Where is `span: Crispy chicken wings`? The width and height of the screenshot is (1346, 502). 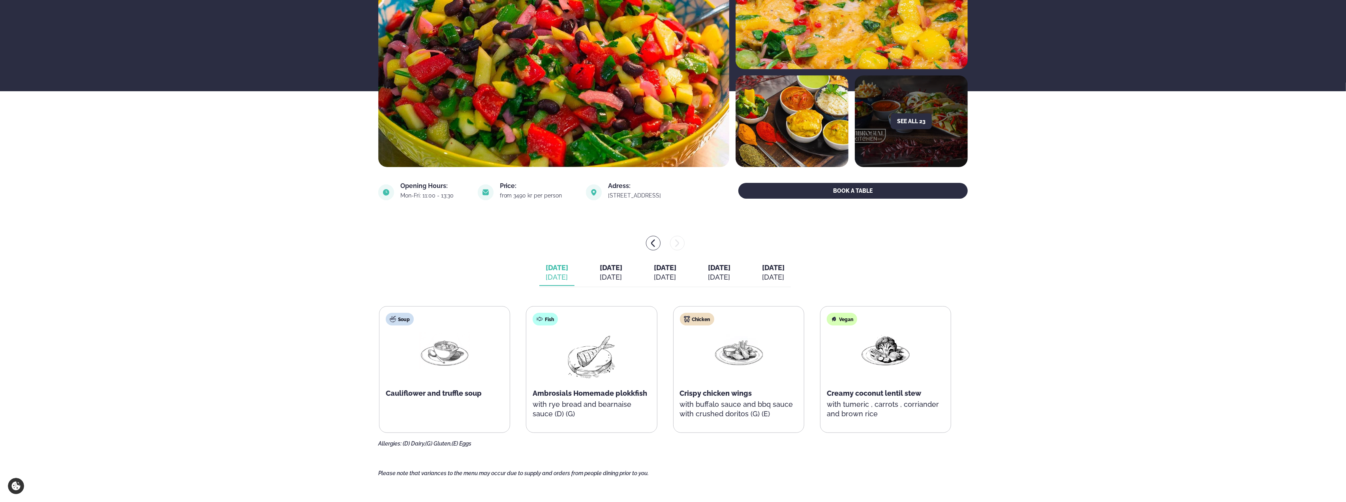 span: Crispy chicken wings is located at coordinates (716, 393).